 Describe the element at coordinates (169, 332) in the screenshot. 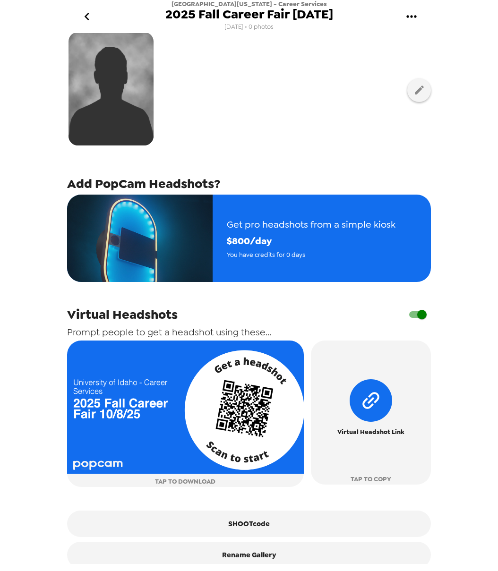

I see `span: Prompt people to get a headshot using these...` at that location.